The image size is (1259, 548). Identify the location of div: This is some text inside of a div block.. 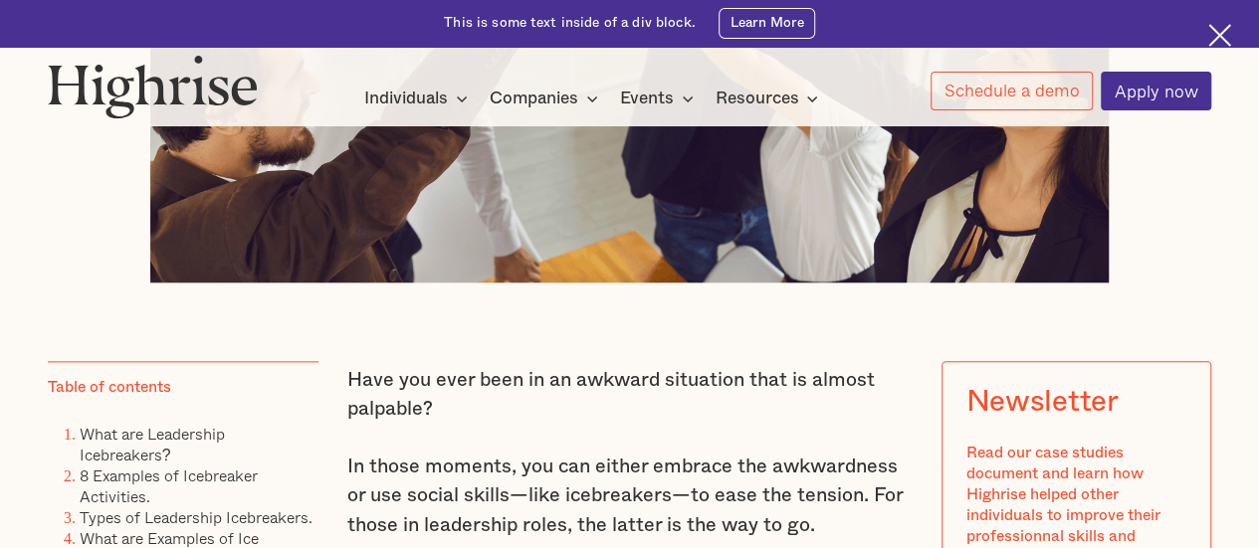
(569, 23).